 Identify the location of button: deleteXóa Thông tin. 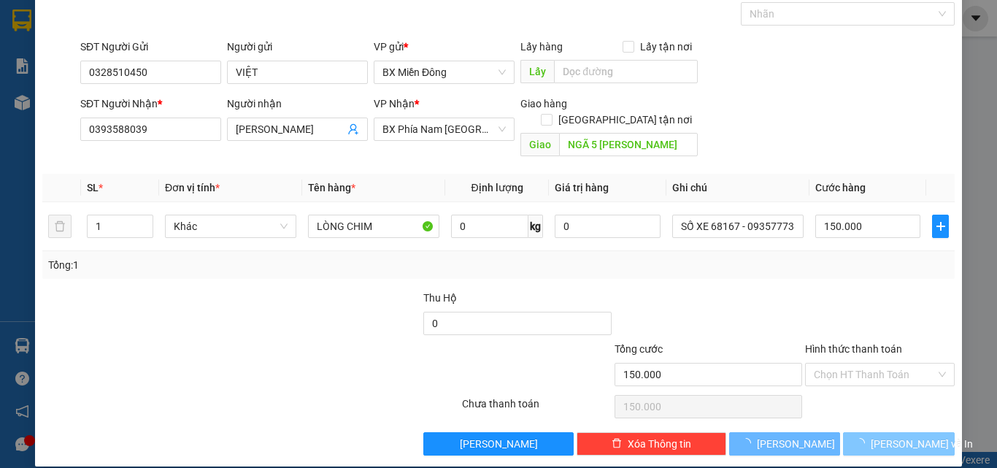
(651, 444).